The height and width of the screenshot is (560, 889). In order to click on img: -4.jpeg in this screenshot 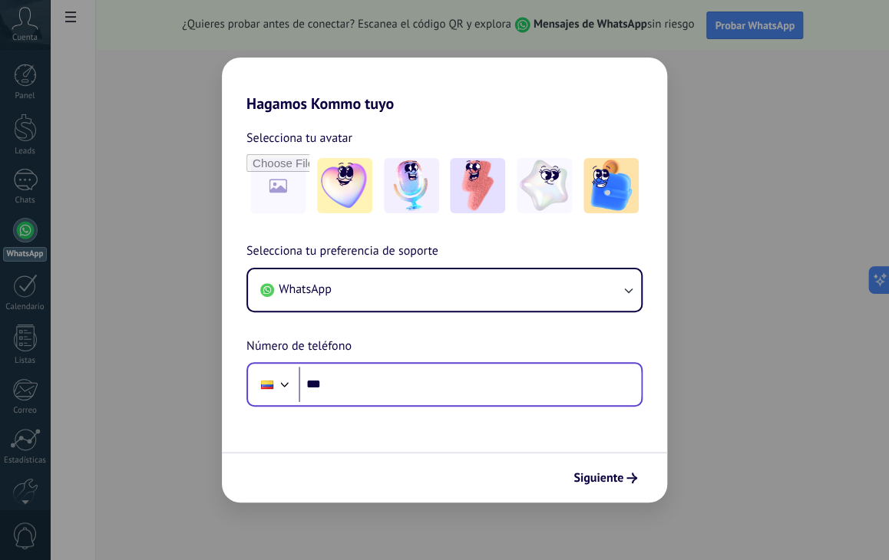, I will do `click(544, 186)`.